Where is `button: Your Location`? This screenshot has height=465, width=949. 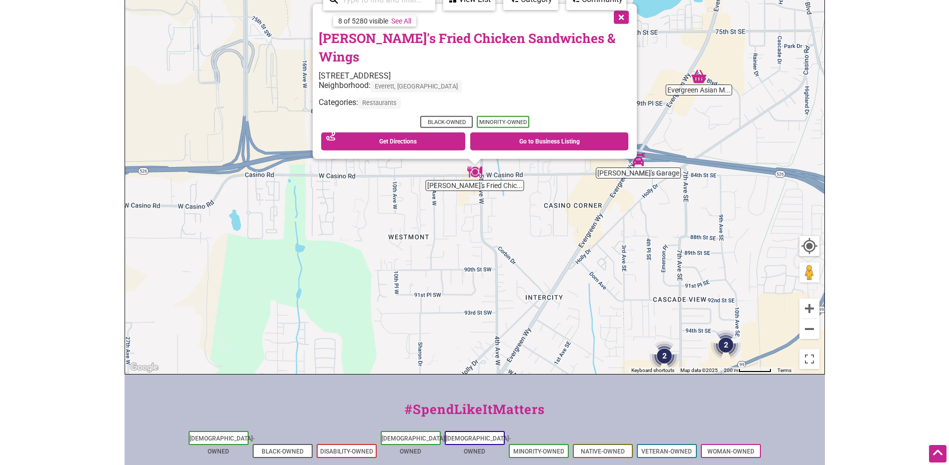
button: Your Location is located at coordinates (810, 246).